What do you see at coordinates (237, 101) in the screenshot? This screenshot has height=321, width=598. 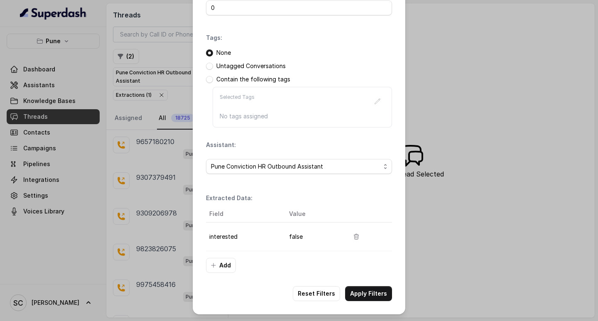 I see `p: Selected Tags` at bounding box center [237, 101].